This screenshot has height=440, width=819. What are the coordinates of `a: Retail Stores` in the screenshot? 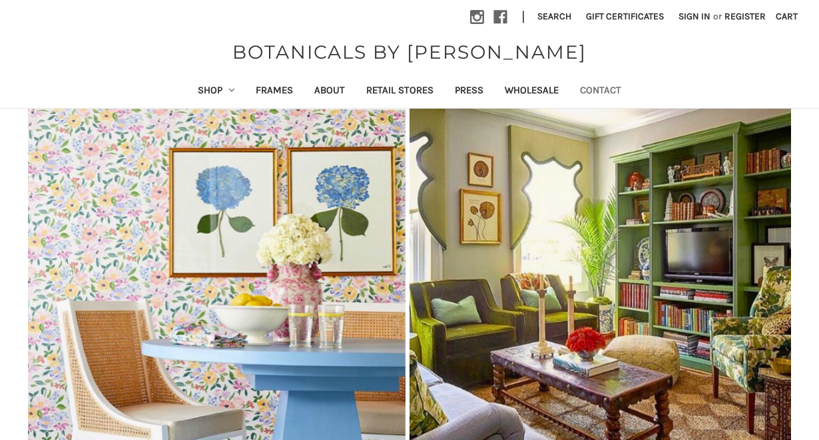 It's located at (400, 91).